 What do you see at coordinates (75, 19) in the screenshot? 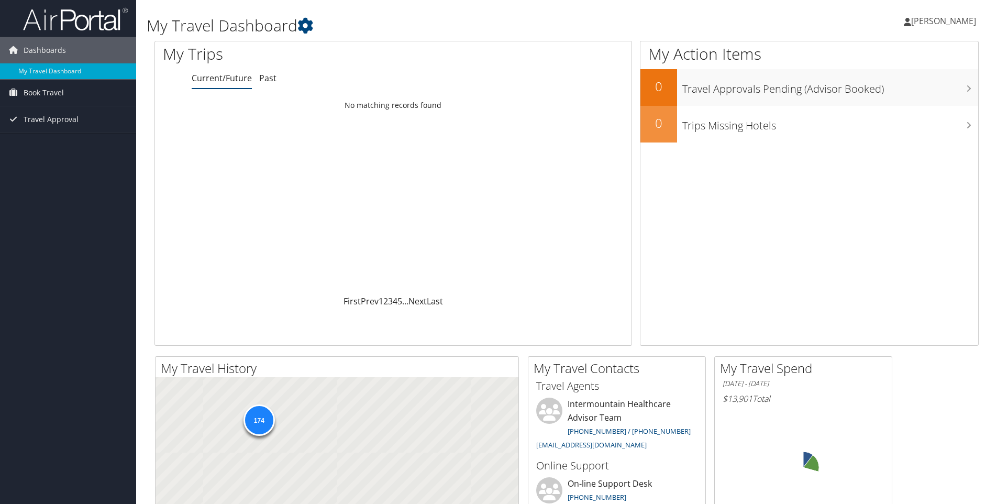
I see `img: airportal-logo.png` at bounding box center [75, 19].